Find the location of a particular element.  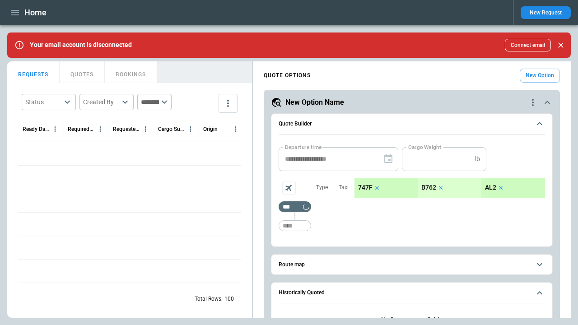

button: New Option Namequote-option-actions is located at coordinates (412, 102).